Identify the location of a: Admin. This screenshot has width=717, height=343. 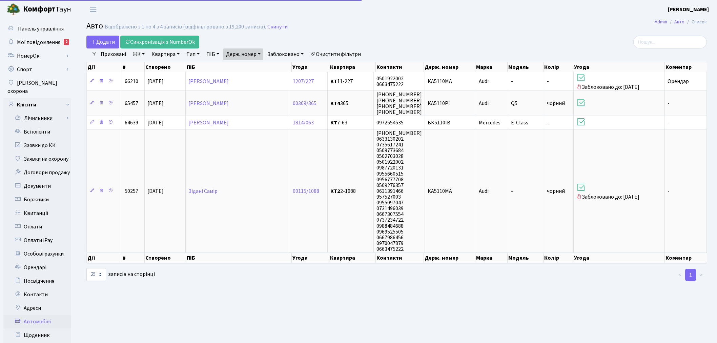
(661, 22).